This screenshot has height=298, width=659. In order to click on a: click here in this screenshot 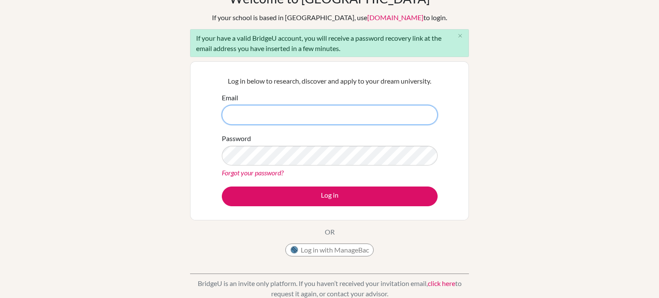, I will do `click(442, 283)`.